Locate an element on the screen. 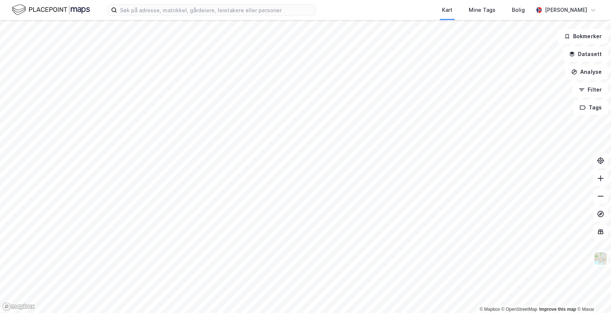 The width and height of the screenshot is (611, 313). button: Datasett is located at coordinates (585, 54).